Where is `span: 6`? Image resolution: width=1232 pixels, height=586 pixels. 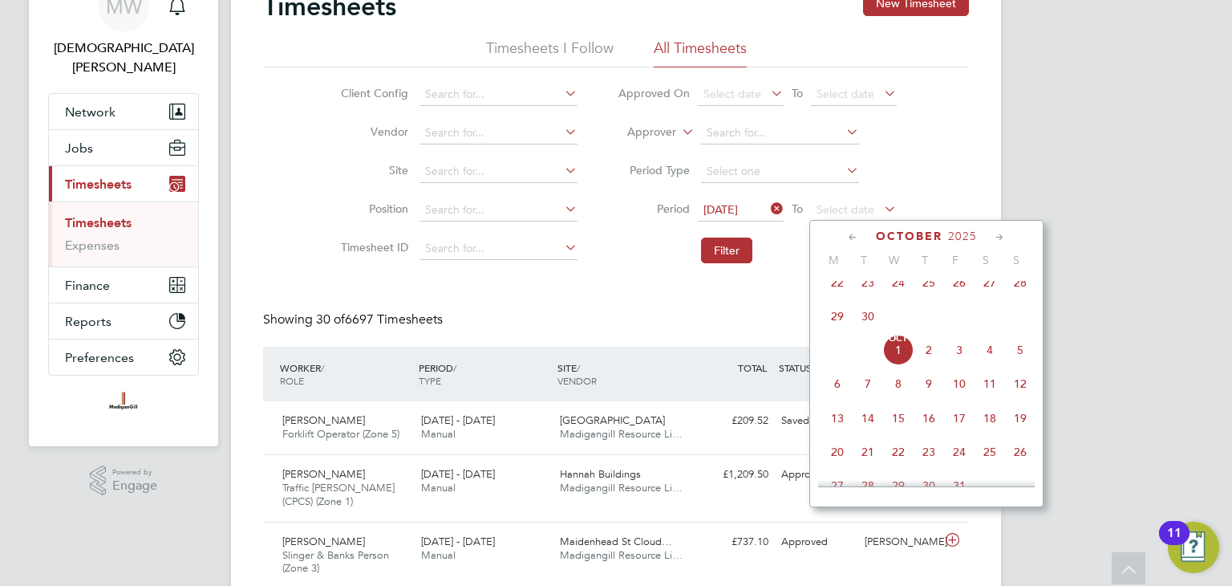 span: 6 is located at coordinates (837, 383).